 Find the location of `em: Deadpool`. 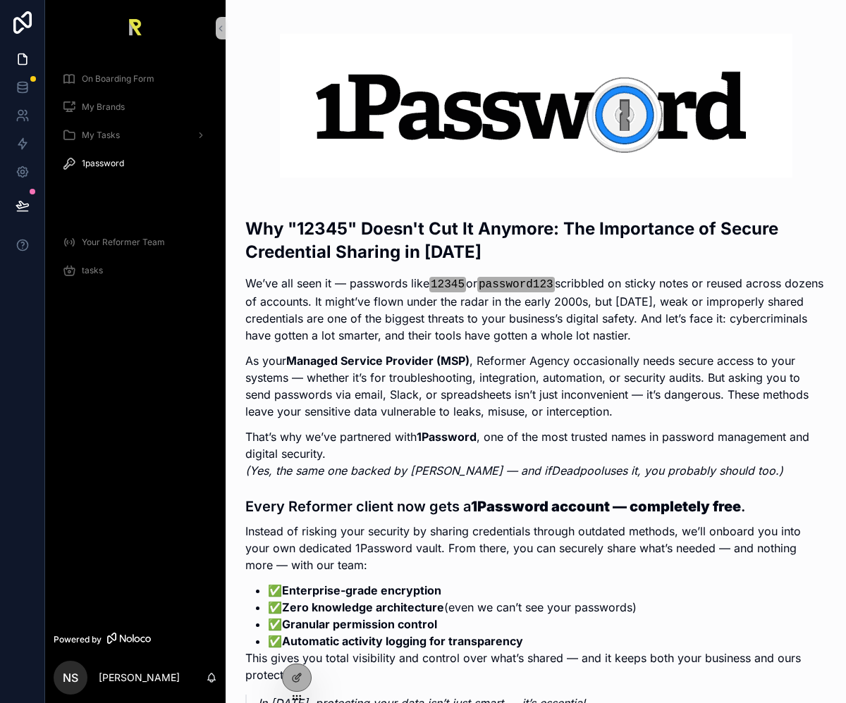

em: Deadpool is located at coordinates (577, 471).